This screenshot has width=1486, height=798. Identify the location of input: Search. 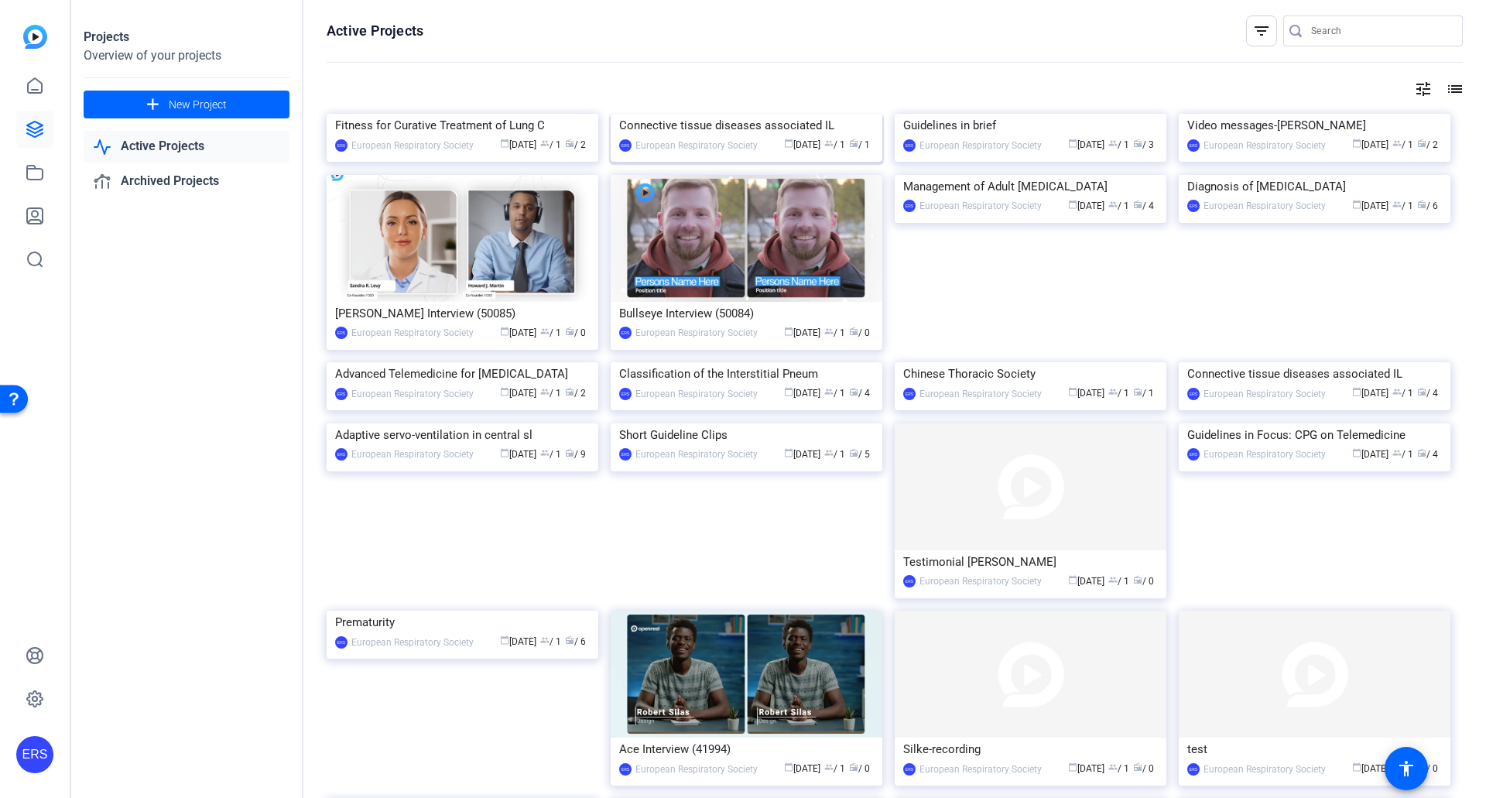
(1380, 31).